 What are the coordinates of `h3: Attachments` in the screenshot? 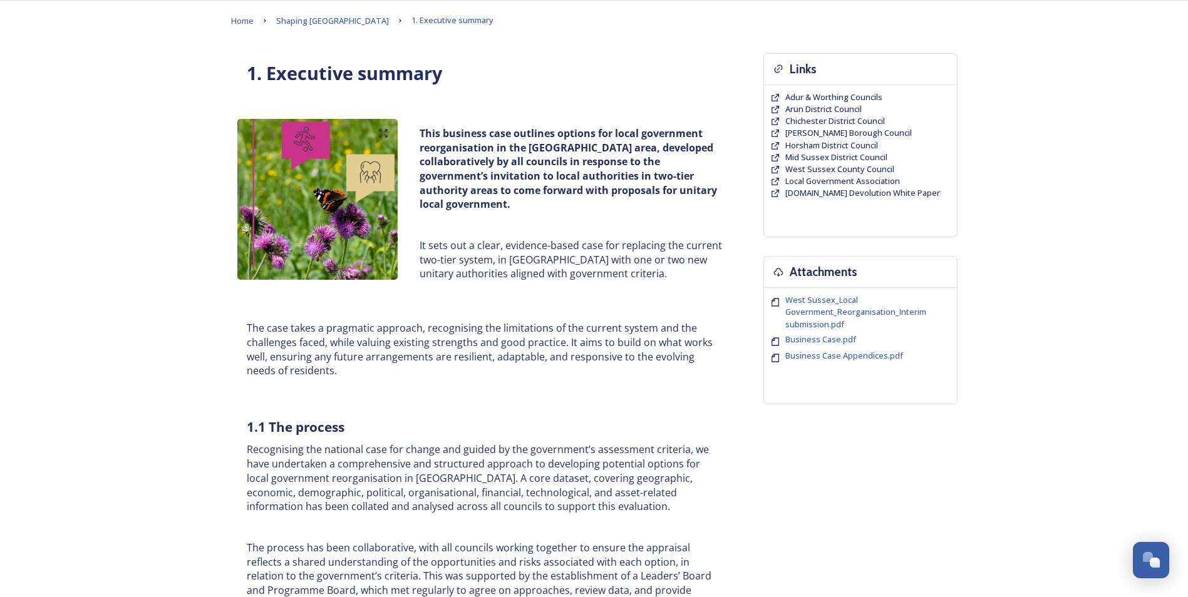 It's located at (823, 272).